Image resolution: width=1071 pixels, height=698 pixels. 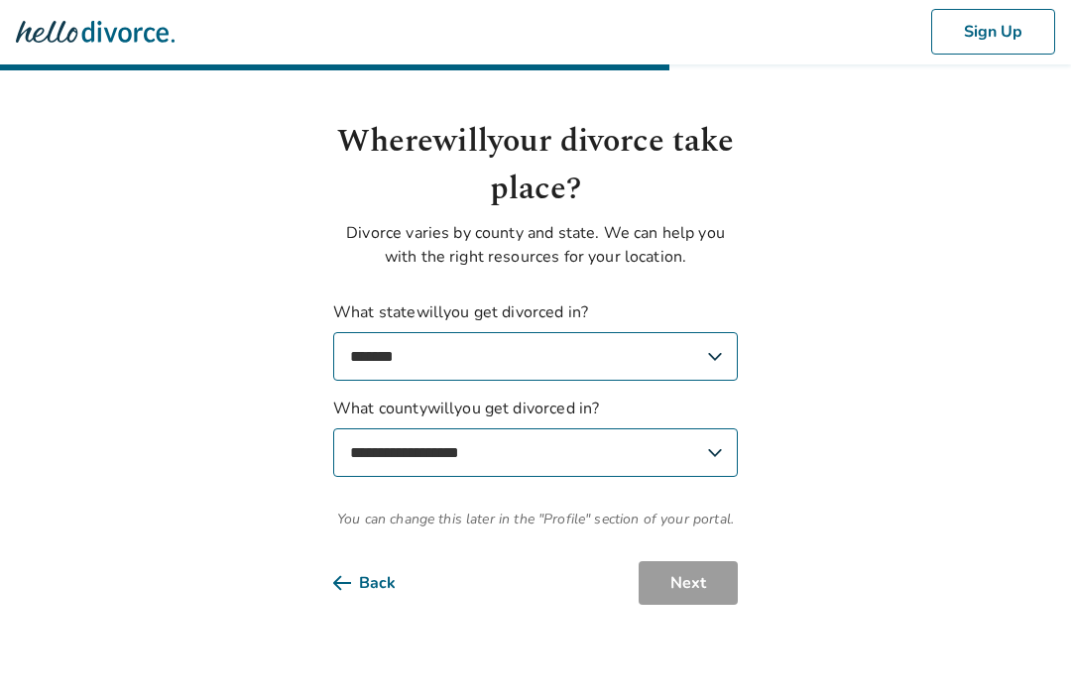 I want to click on button: Sign Up, so click(x=993, y=33).